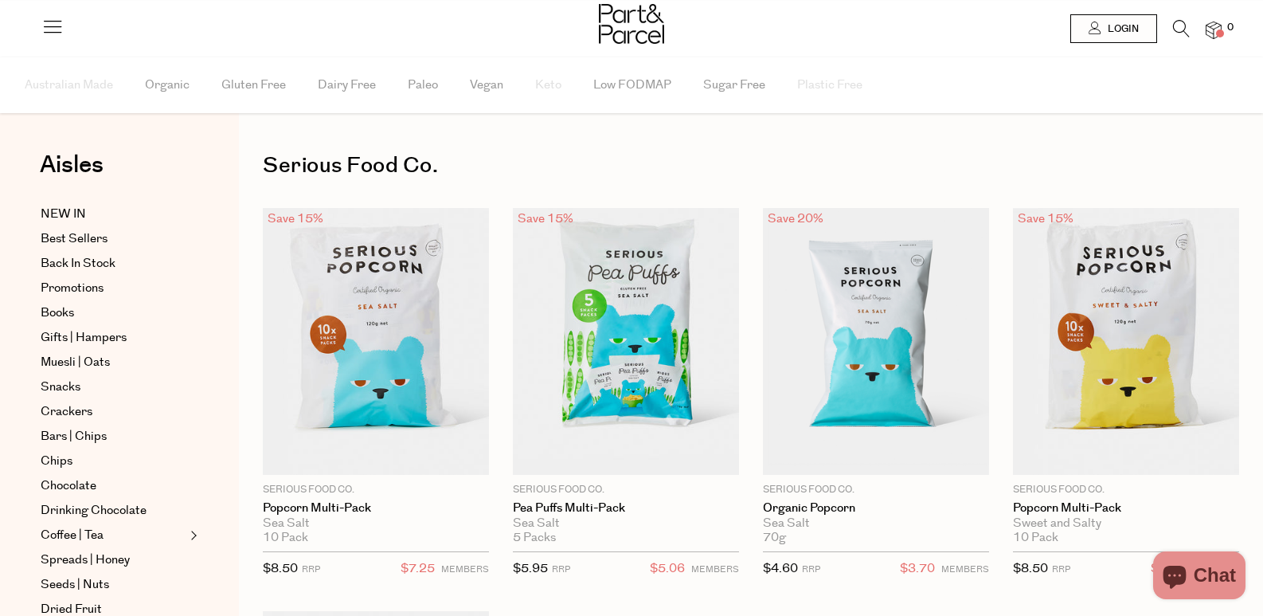 The height and width of the screenshot is (616, 1263). Describe the element at coordinates (113, 313) in the screenshot. I see `a: Books` at that location.